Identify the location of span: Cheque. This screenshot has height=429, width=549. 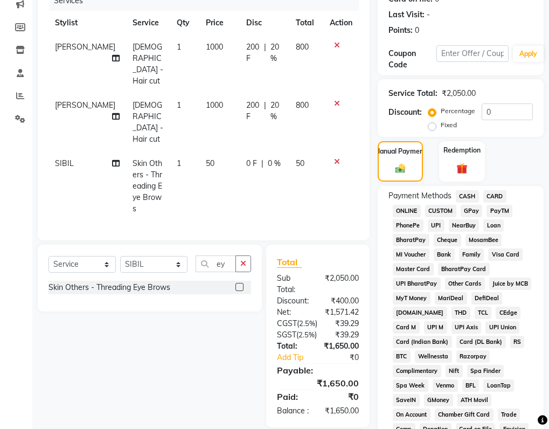
(447, 240).